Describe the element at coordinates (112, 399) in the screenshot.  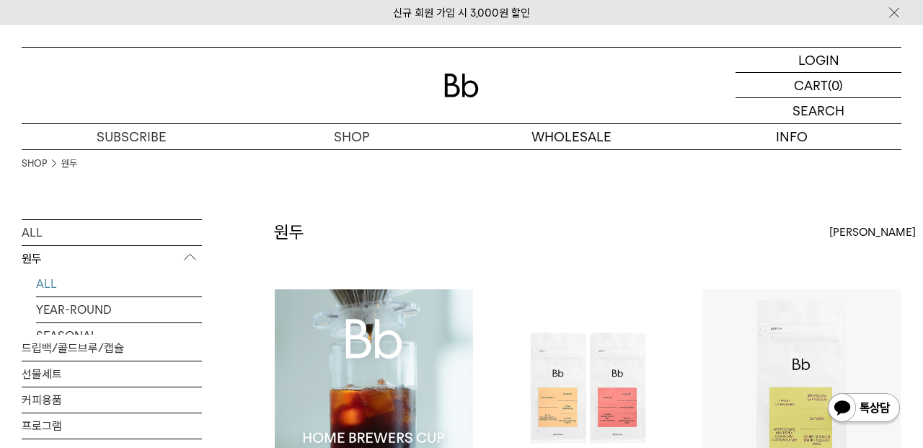
I see `a: 커피용품` at that location.